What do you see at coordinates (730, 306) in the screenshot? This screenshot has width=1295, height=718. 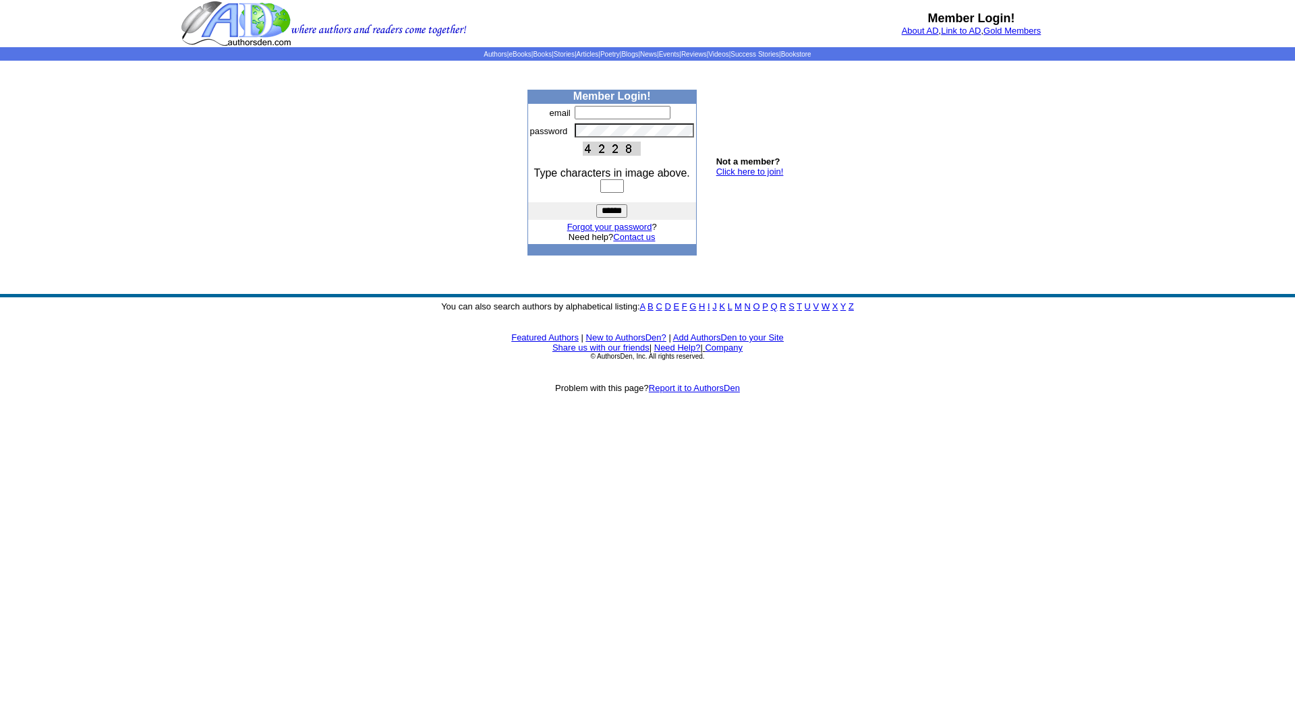 I see `a: L` at bounding box center [730, 306].